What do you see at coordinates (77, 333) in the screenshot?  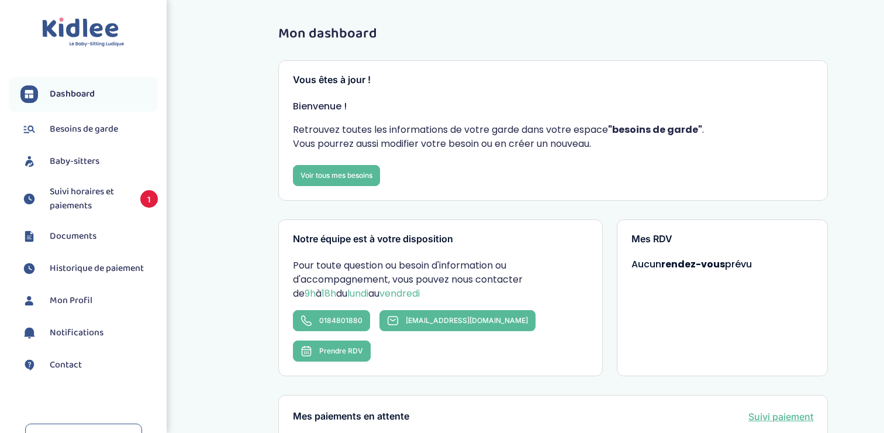 I see `span: Notifications` at bounding box center [77, 333].